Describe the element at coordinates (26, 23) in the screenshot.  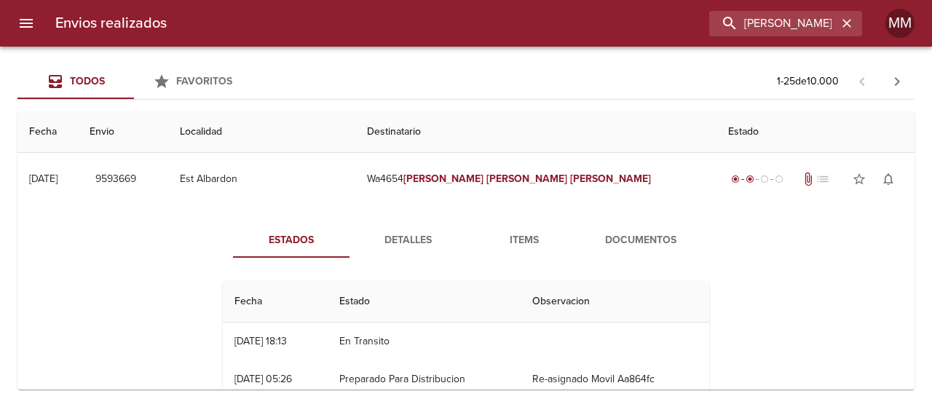
I see `button: menu` at that location.